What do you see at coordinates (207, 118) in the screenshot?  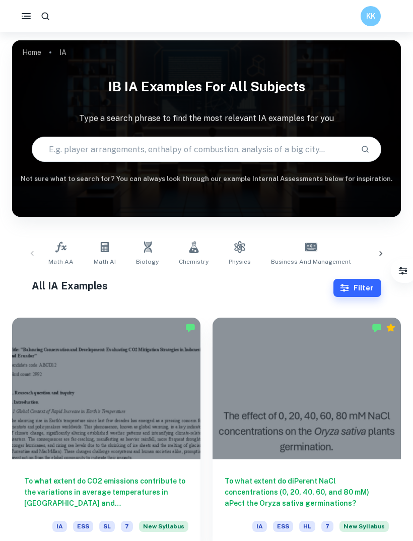 I see `p: Type a search phrase to find the most relevant IA examples for you` at bounding box center [207, 118].